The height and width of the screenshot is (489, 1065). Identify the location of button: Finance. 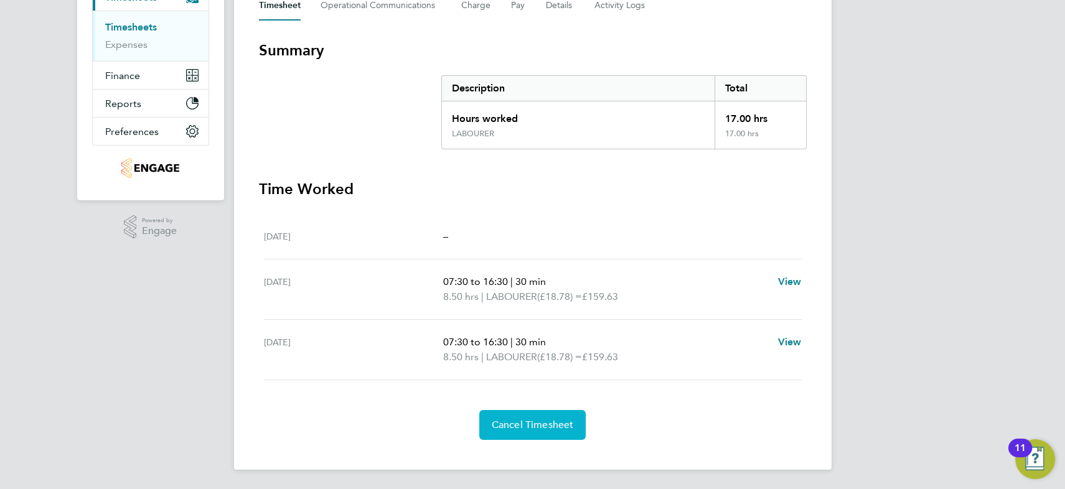
(151, 75).